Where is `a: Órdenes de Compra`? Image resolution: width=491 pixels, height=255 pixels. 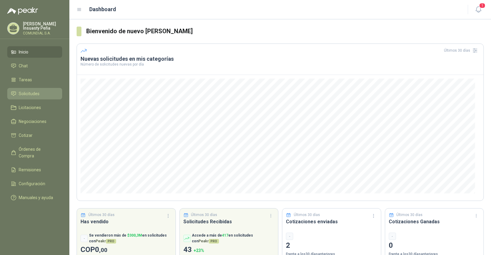
a: Órdenes de Compra is located at coordinates (35, 152).